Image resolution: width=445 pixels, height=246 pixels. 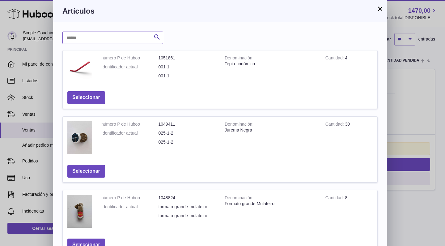 I want to click on dd: 1049411, so click(x=187, y=124).